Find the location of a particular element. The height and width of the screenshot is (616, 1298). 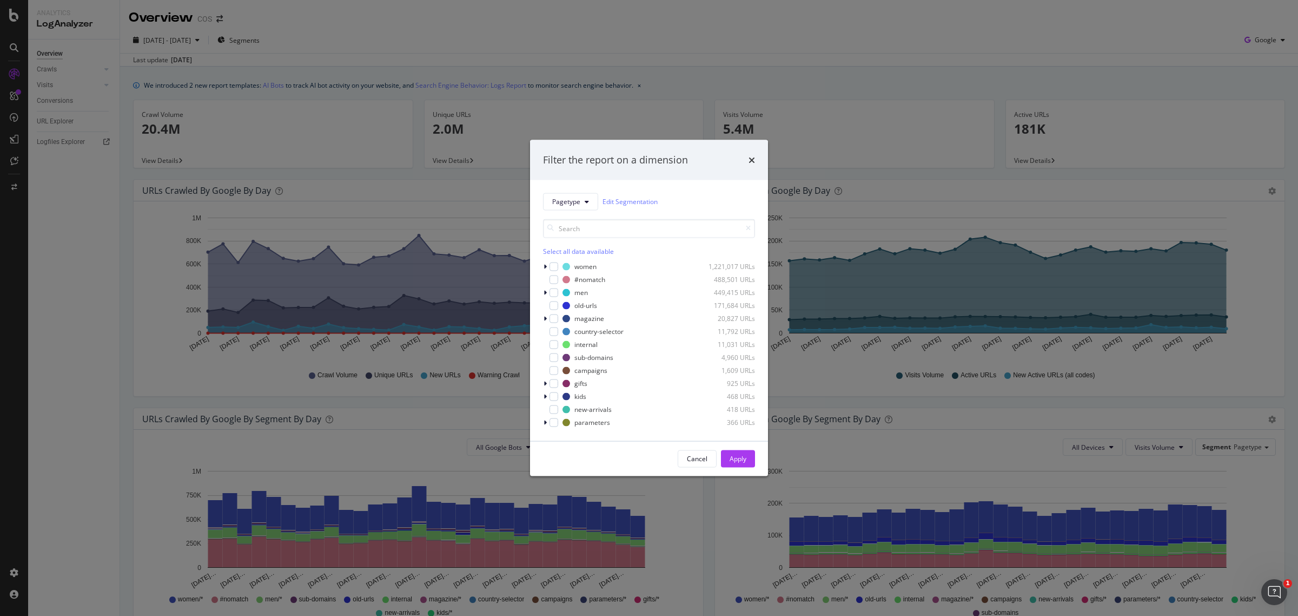

div: magazine is located at coordinates (589, 318).